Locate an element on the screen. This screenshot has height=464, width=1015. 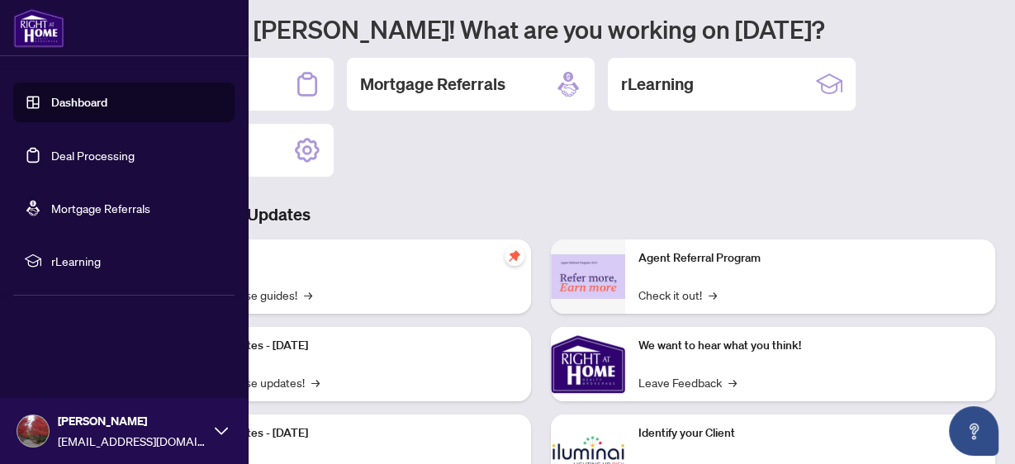
p: Self-Help is located at coordinates (345, 259).